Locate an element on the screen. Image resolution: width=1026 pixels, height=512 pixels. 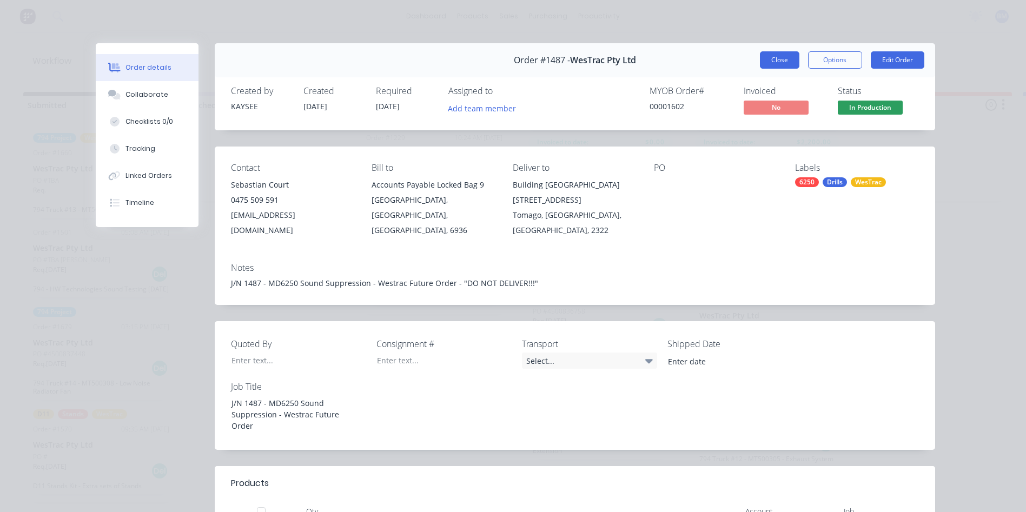
input: Enter date is located at coordinates (727, 361).